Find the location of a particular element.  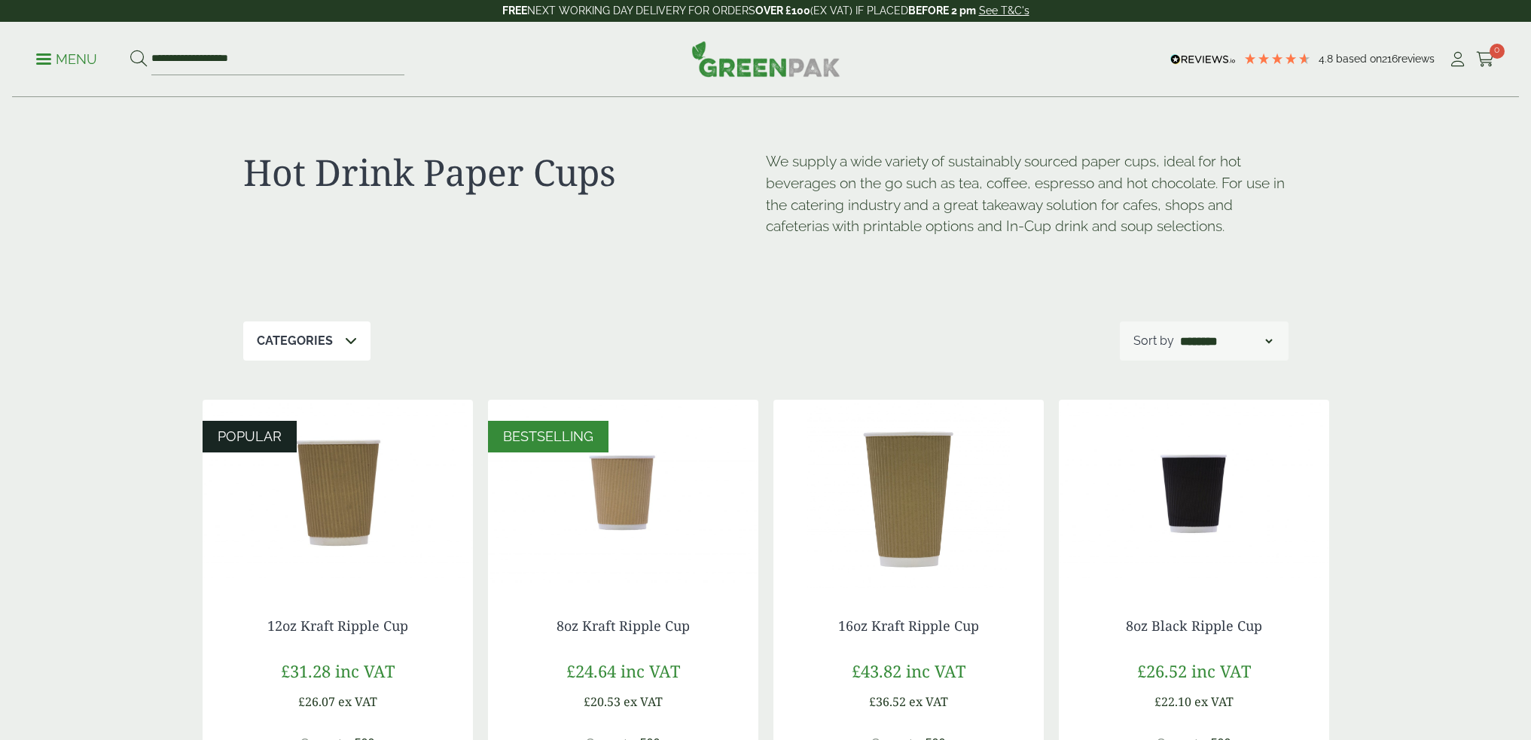

p: Sort by is located at coordinates (1154, 341).